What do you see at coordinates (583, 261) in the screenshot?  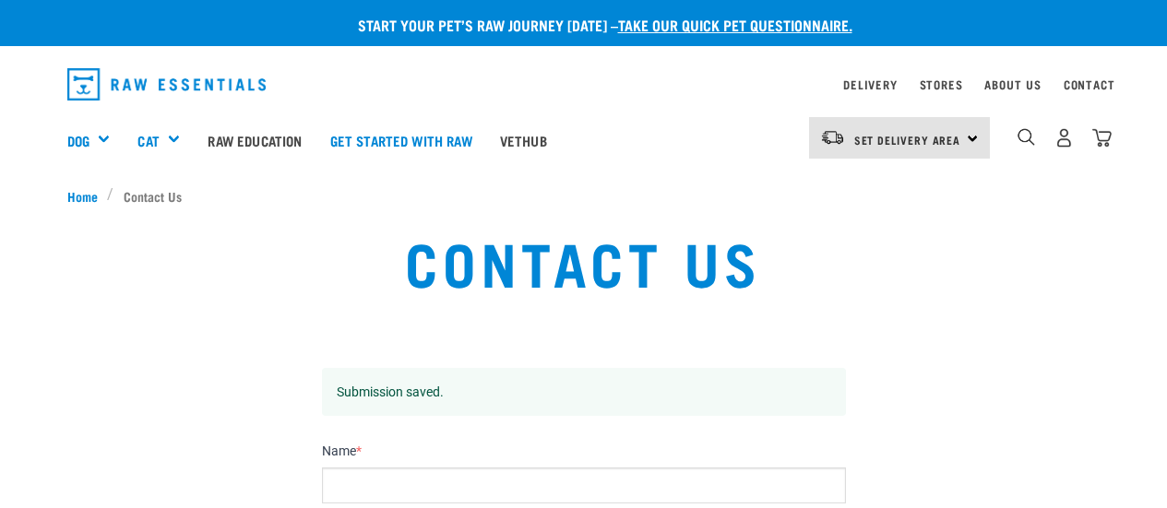 I see `h1: Contact Us` at bounding box center [583, 261].